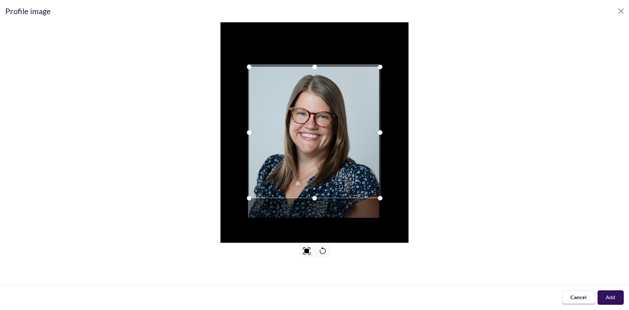 This screenshot has width=629, height=310. I want to click on svg: Reset image, so click(323, 251).